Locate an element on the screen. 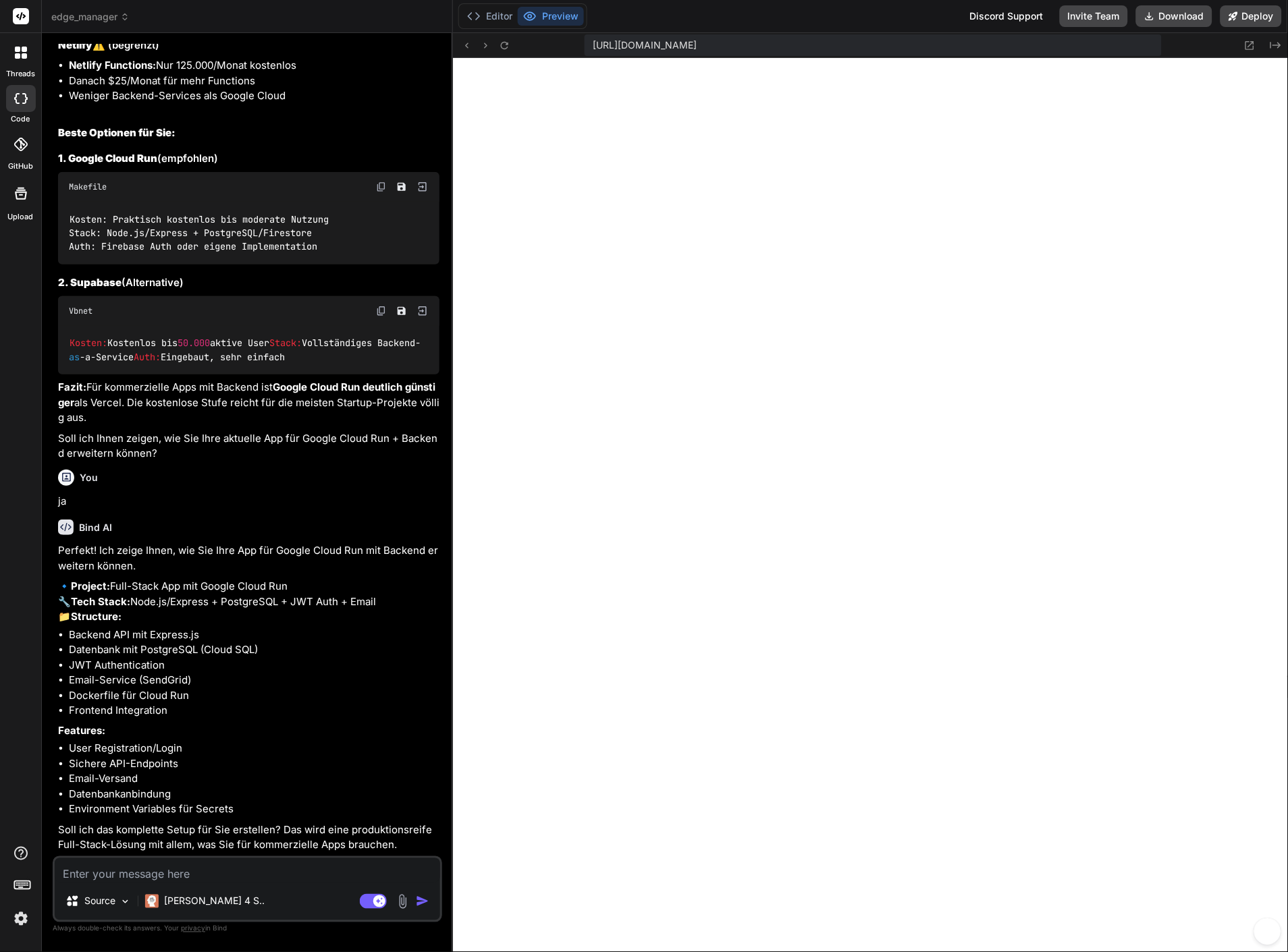 The width and height of the screenshot is (1288, 952). span: as is located at coordinates (75, 357).